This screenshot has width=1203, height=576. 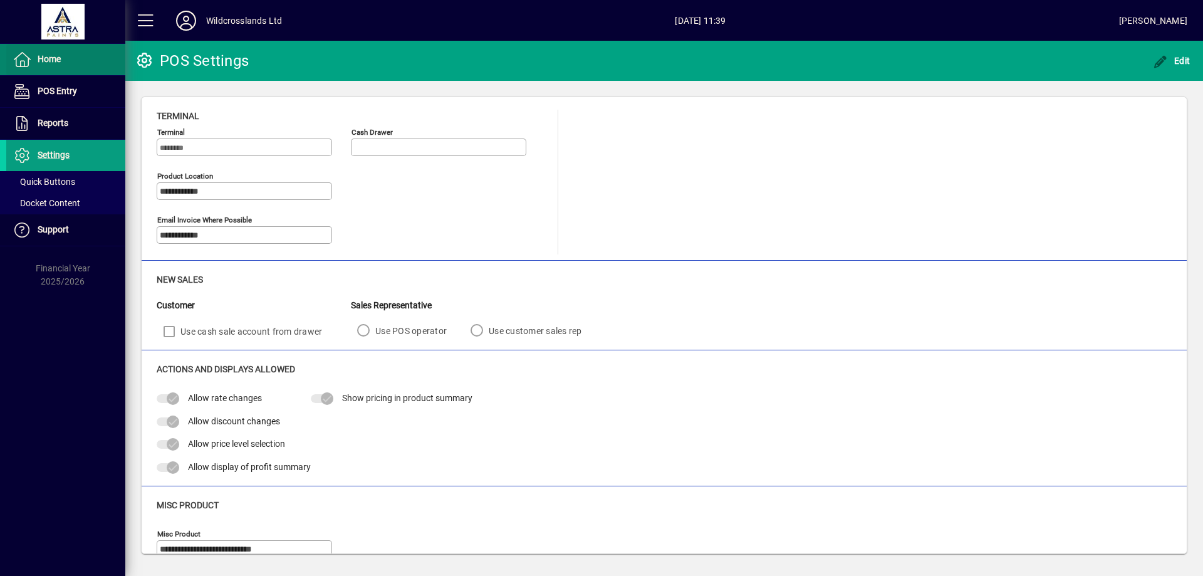 What do you see at coordinates (178, 116) in the screenshot?
I see `span: Terminal` at bounding box center [178, 116].